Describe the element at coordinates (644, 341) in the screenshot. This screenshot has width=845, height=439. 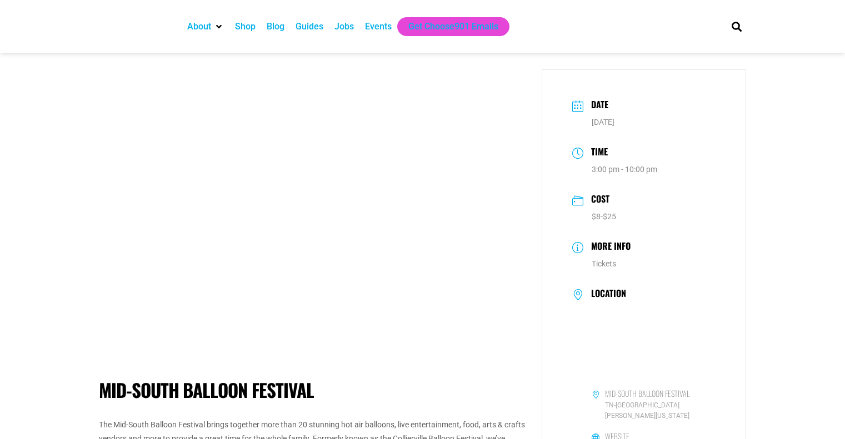
I see `img: Mid-South Balloon Festival` at that location.